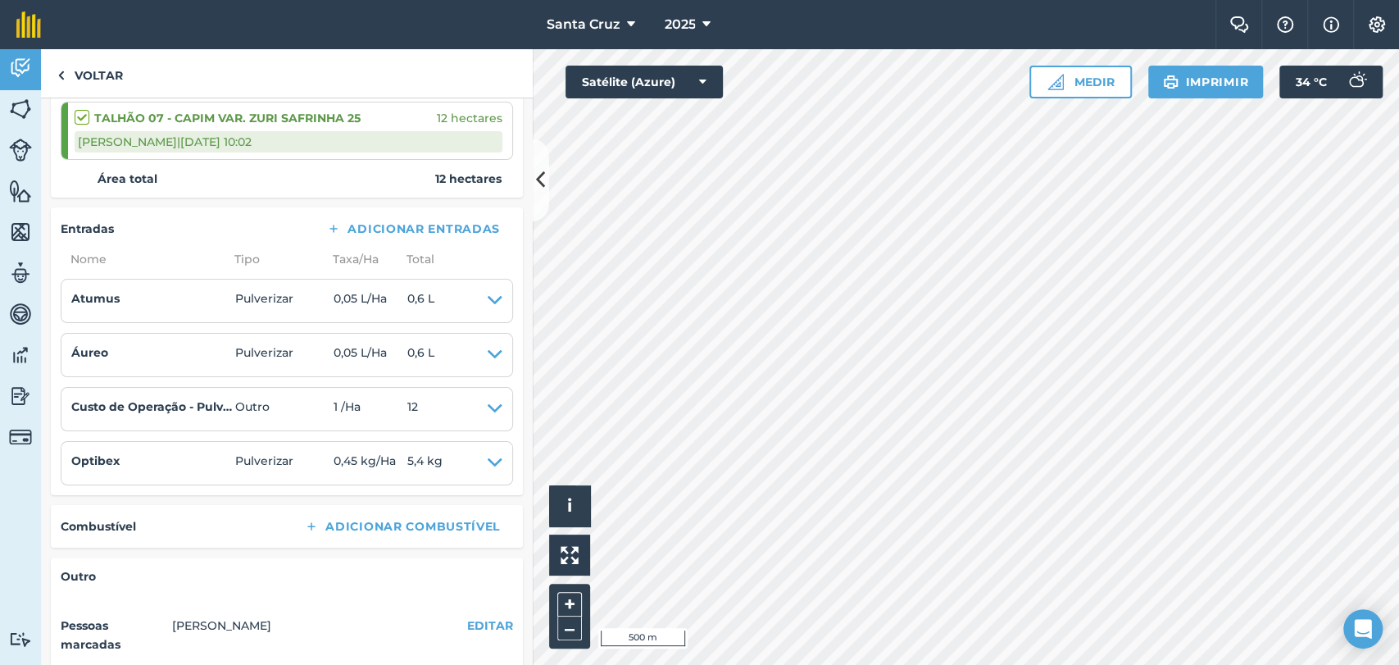 Image resolution: width=1399 pixels, height=665 pixels. I want to click on font: Pessoas marcadas, so click(90, 634).